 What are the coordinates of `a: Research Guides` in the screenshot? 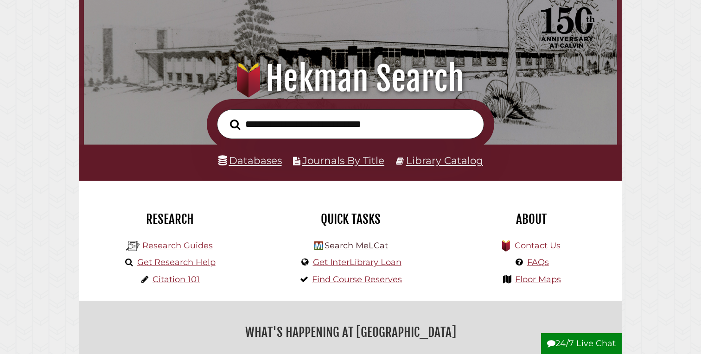 It's located at (178, 246).